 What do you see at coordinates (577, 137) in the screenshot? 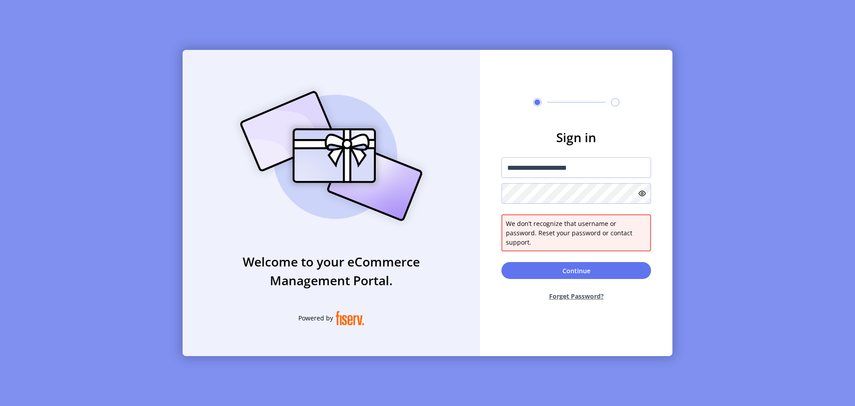
I see `h3: Sign in` at bounding box center [577, 137].